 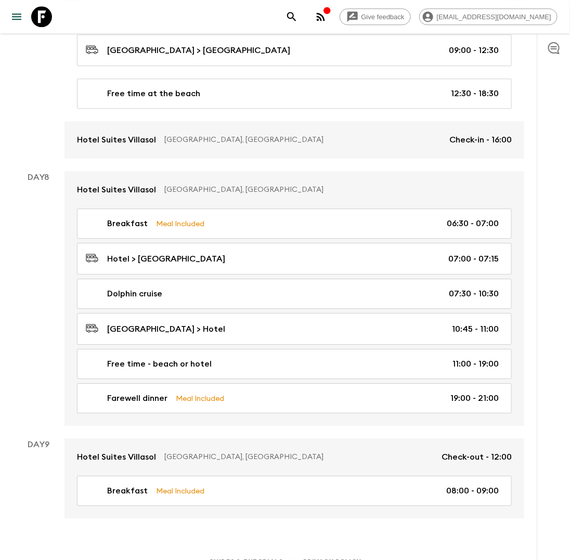 I want to click on p: 07:30 - 10:30, so click(x=474, y=294).